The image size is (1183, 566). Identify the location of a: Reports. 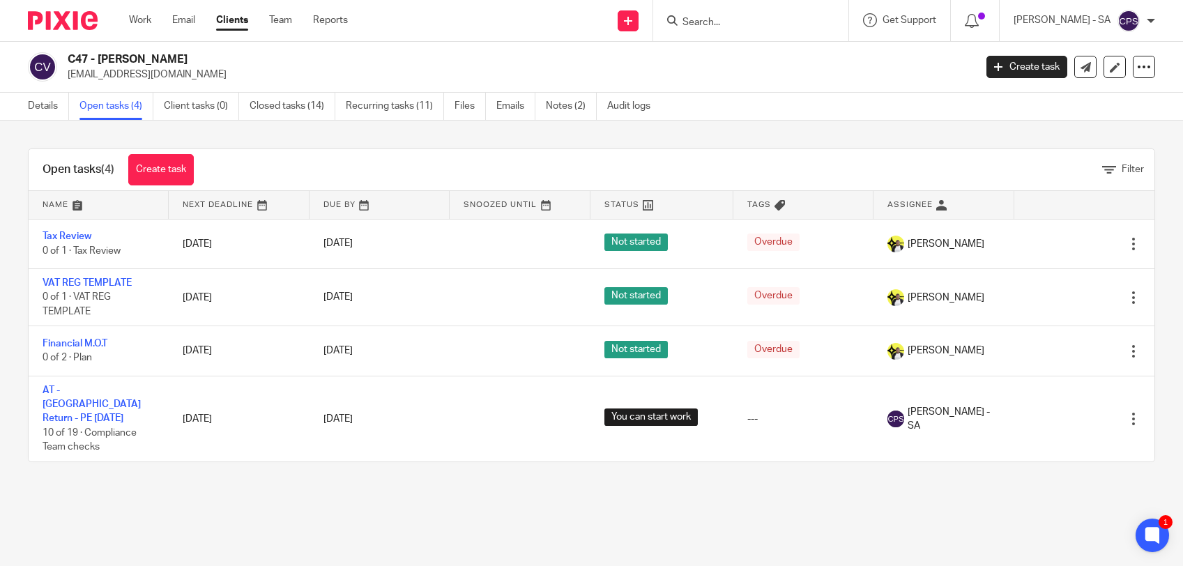
(330, 20).